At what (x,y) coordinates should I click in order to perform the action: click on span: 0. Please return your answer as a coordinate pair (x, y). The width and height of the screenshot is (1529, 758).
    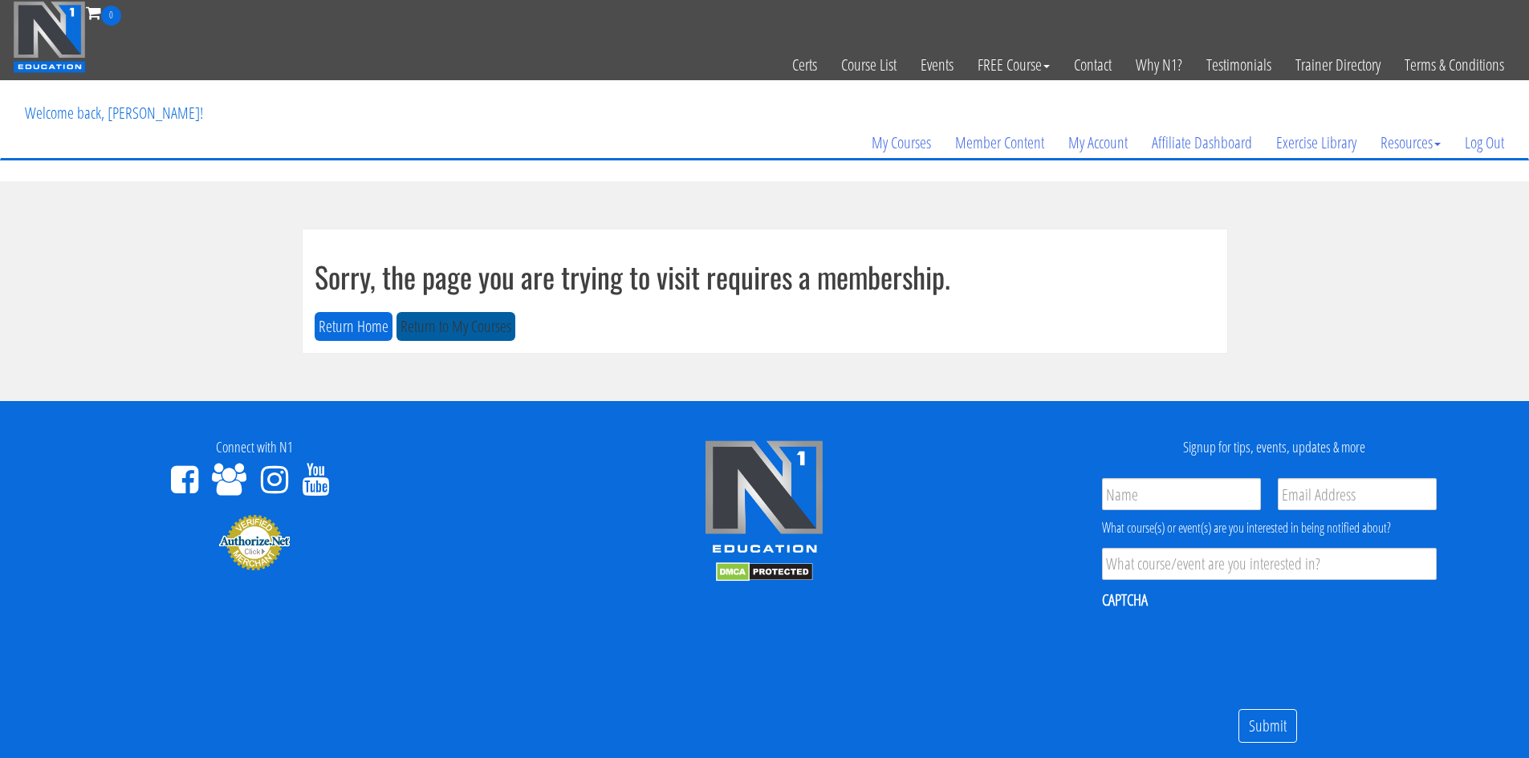
    Looking at the image, I should click on (111, 15).